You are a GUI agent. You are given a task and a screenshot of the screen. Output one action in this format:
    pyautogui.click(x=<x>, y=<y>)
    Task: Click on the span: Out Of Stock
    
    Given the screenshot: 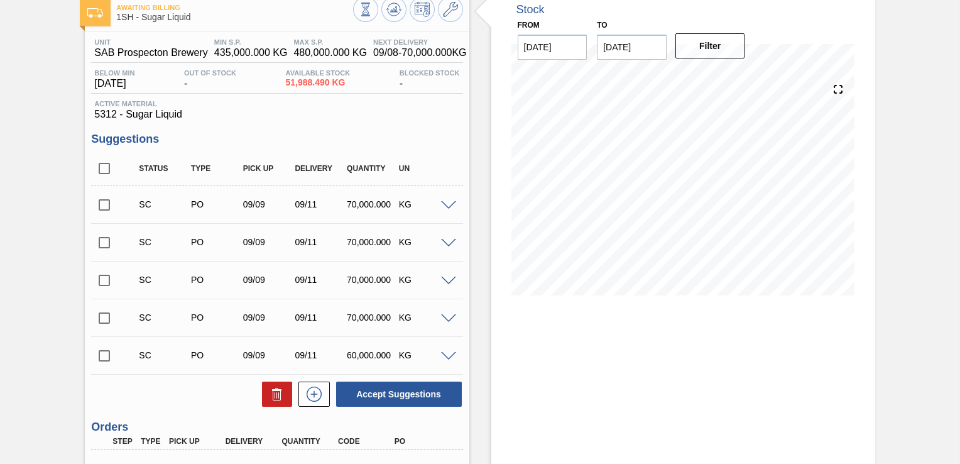 What is the action you would take?
    pyautogui.click(x=210, y=73)
    